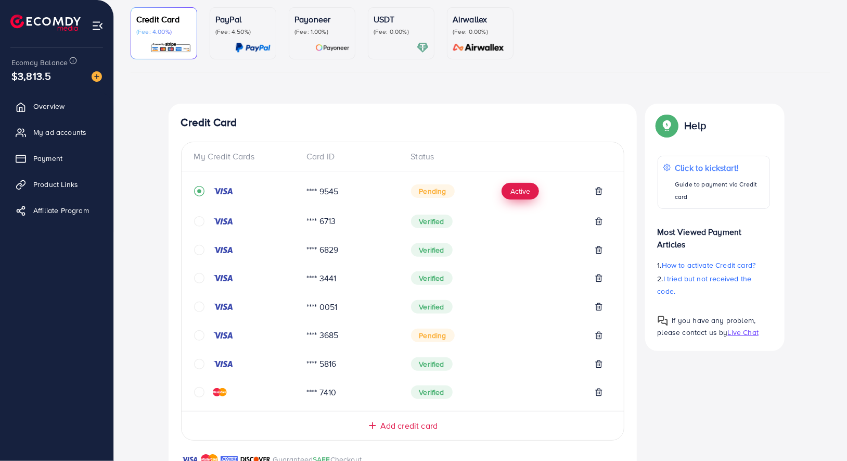 Image resolution: width=847 pixels, height=461 pixels. I want to click on p: Guide to payment via Credit card, so click(719, 190).